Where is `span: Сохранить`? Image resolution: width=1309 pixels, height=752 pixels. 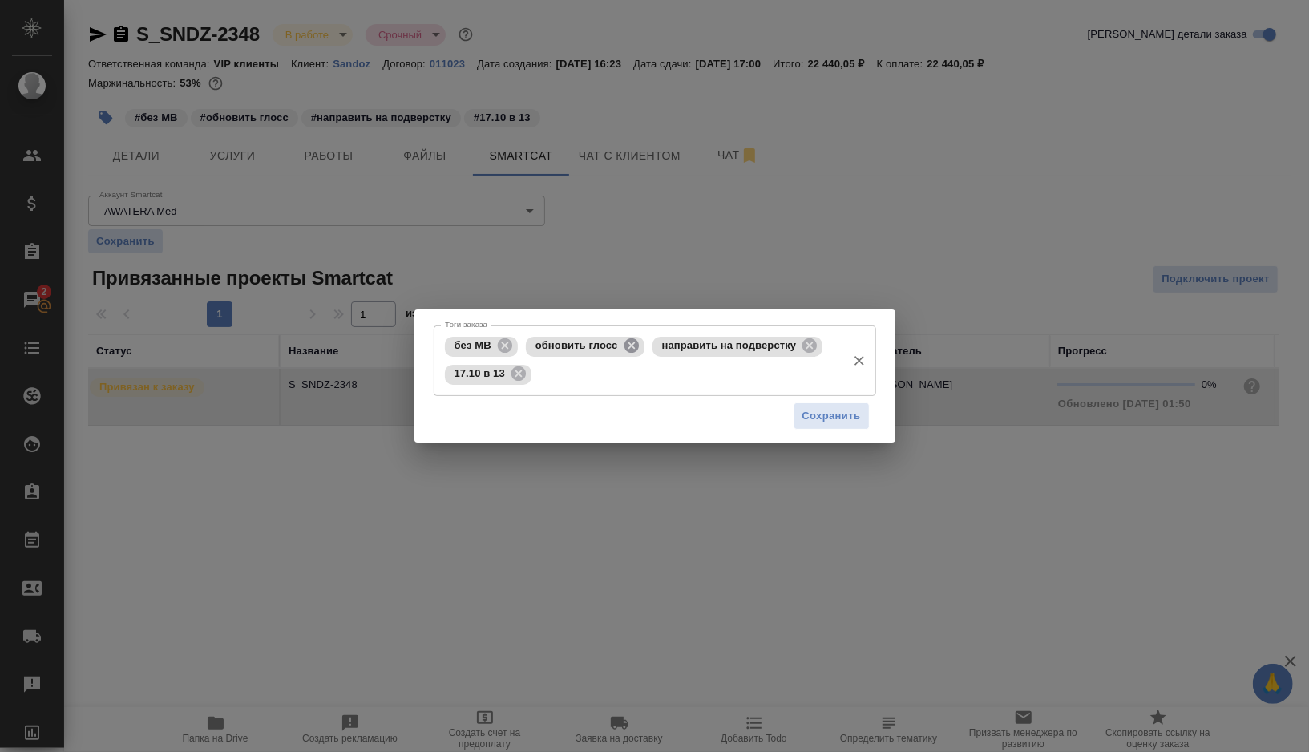
span: Сохранить is located at coordinates (831, 416).